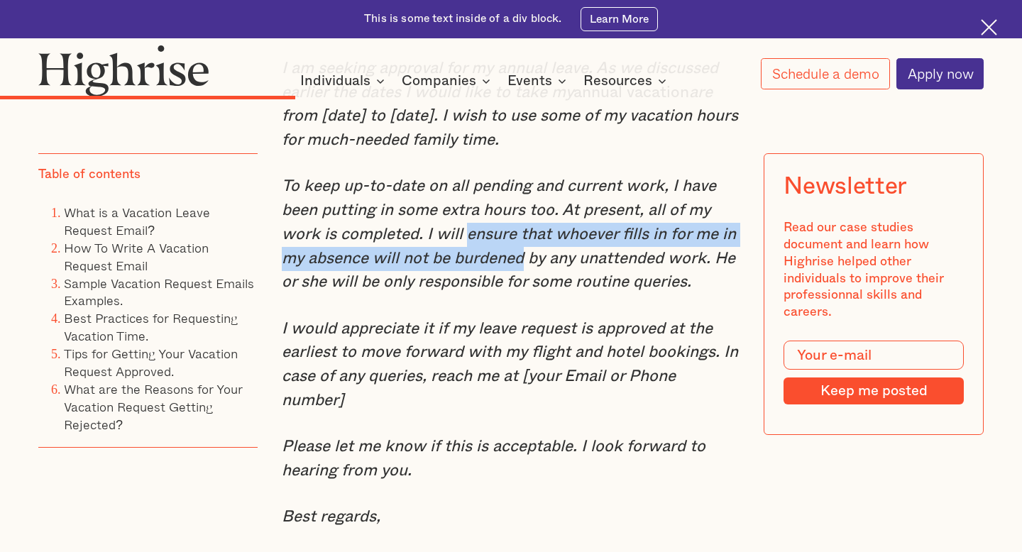 The width and height of the screenshot is (1022, 552). I want to click on div: This is some text inside of a div block., so click(463, 18).